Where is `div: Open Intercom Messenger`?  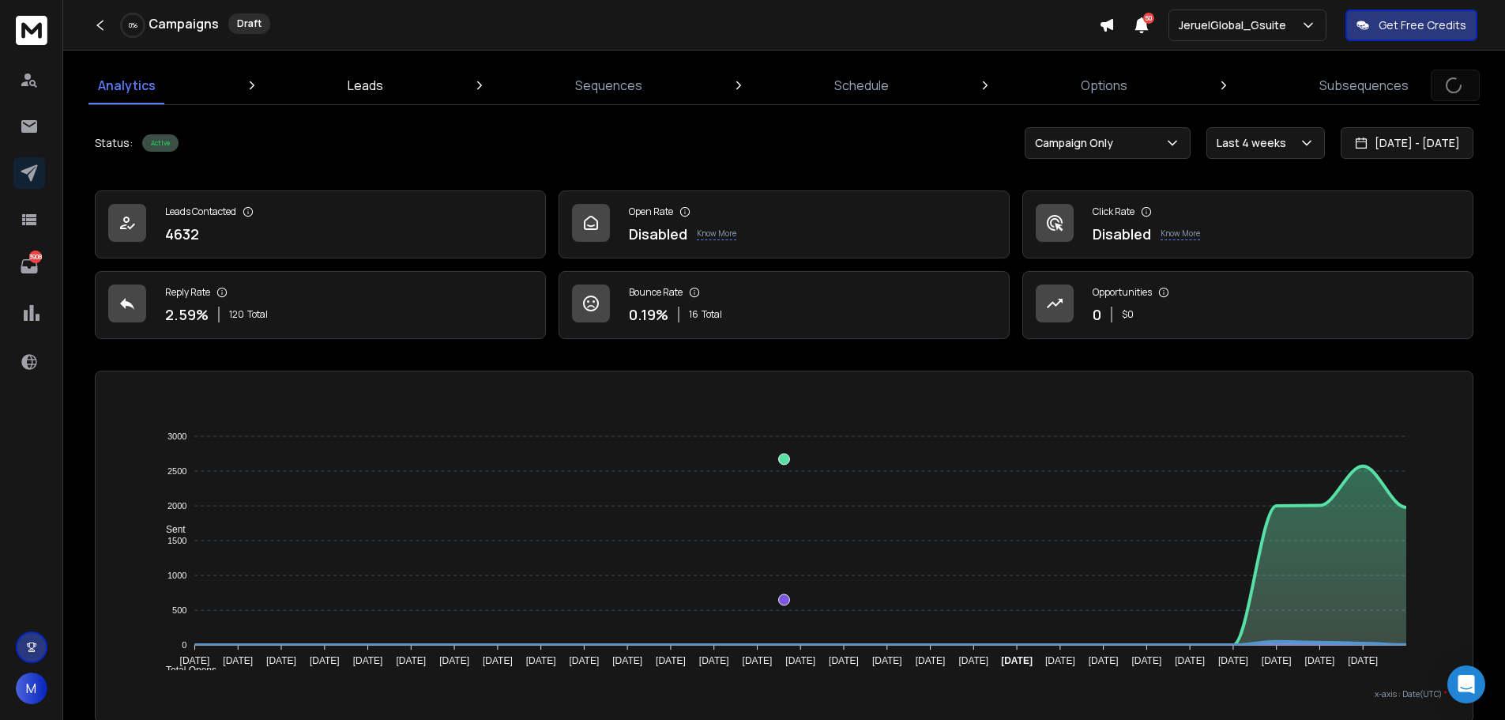
div: Open Intercom Messenger is located at coordinates (1466, 684).